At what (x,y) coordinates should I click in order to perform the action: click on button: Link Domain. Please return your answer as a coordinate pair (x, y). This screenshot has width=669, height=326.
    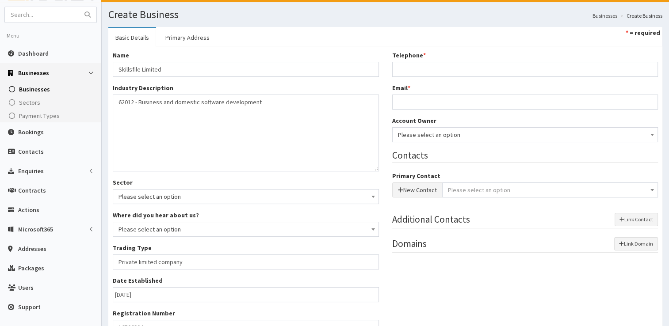
    Looking at the image, I should click on (636, 244).